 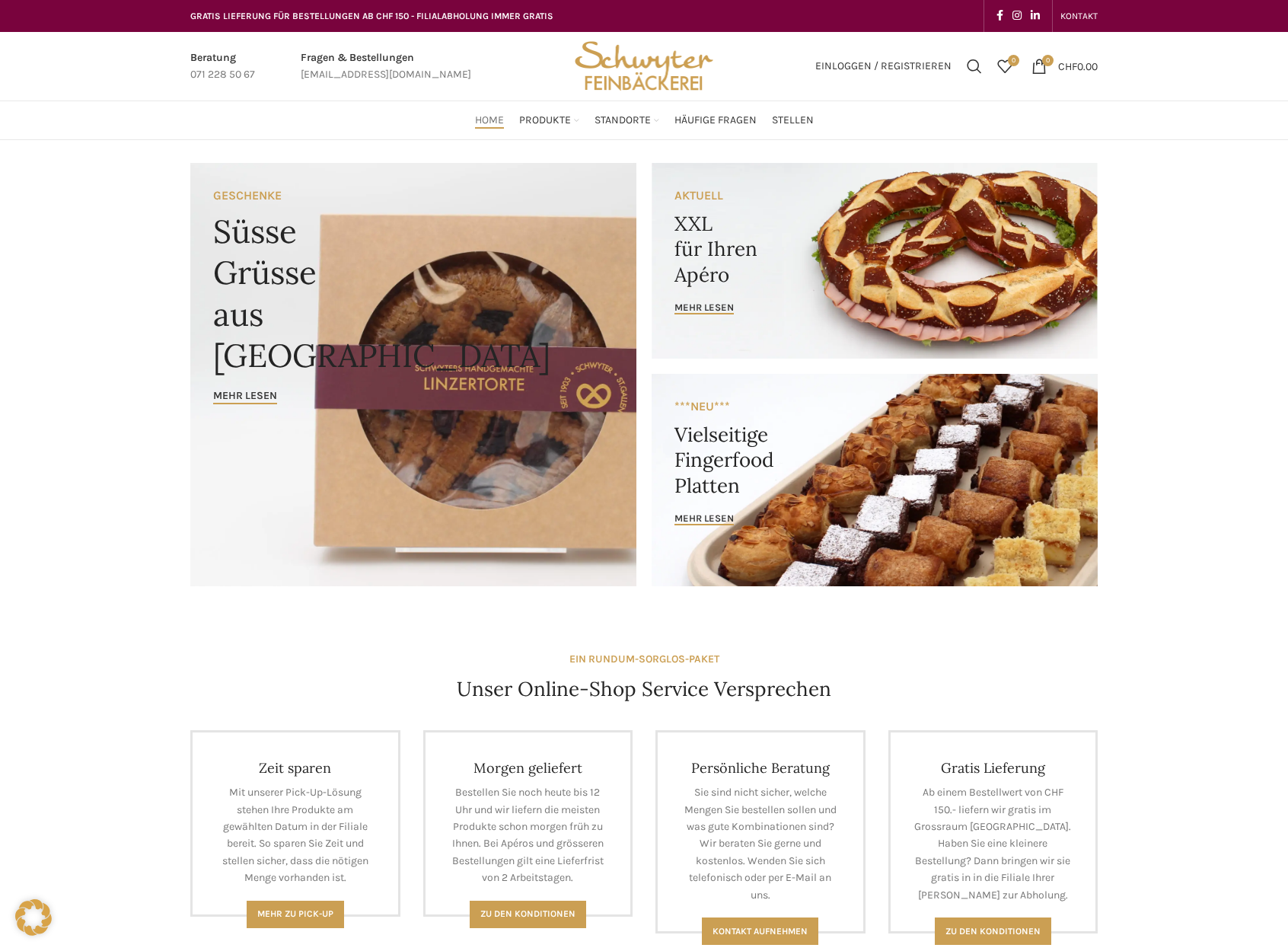 What do you see at coordinates (1078, 65) in the screenshot?
I see `bdi: 0.00` at bounding box center [1078, 65].